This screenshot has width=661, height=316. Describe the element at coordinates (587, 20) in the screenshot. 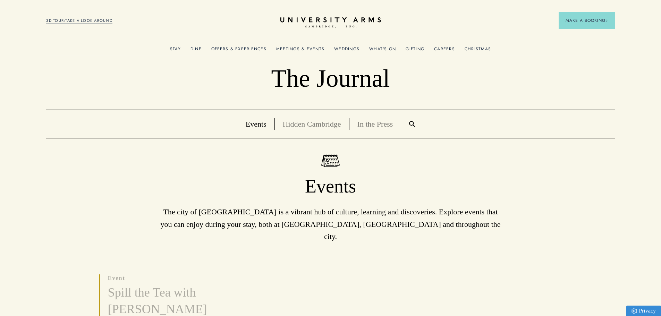

I see `button: Make a BookingArrow icon` at that location.